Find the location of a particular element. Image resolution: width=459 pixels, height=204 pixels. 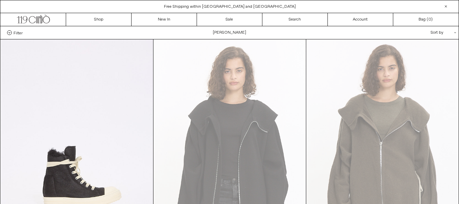

span: Filter is located at coordinates (18, 33).